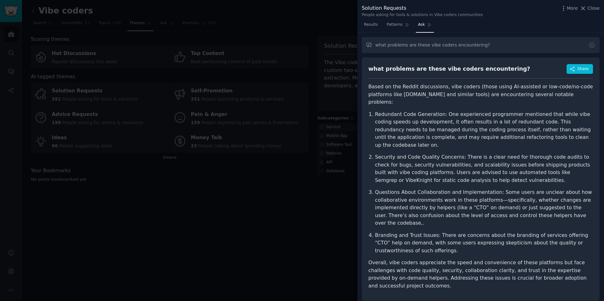 Image resolution: width=604 pixels, height=301 pixels. What do you see at coordinates (484, 130) in the screenshot?
I see `p: Redundant Code Generation: One experienced programmer mentioned that while vibe coding speeds up ...` at bounding box center [484, 130].